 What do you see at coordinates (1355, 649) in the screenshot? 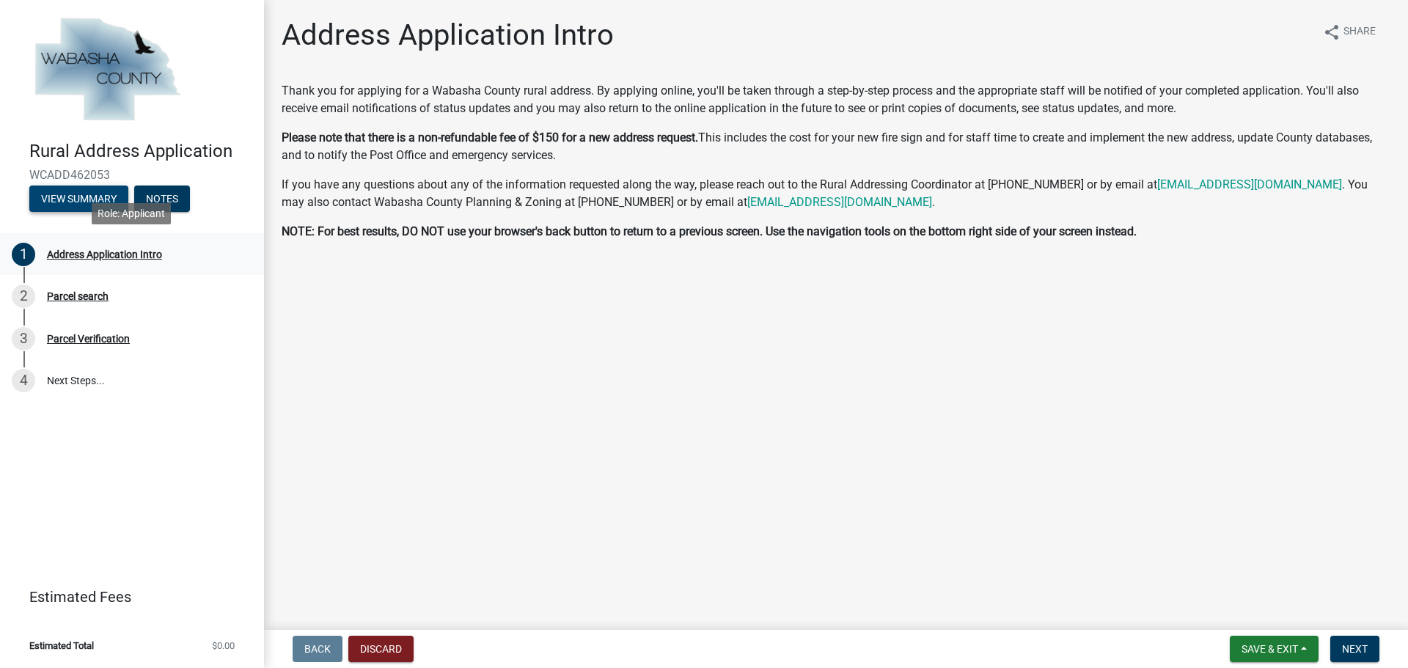
I see `span: Next` at bounding box center [1355, 649].